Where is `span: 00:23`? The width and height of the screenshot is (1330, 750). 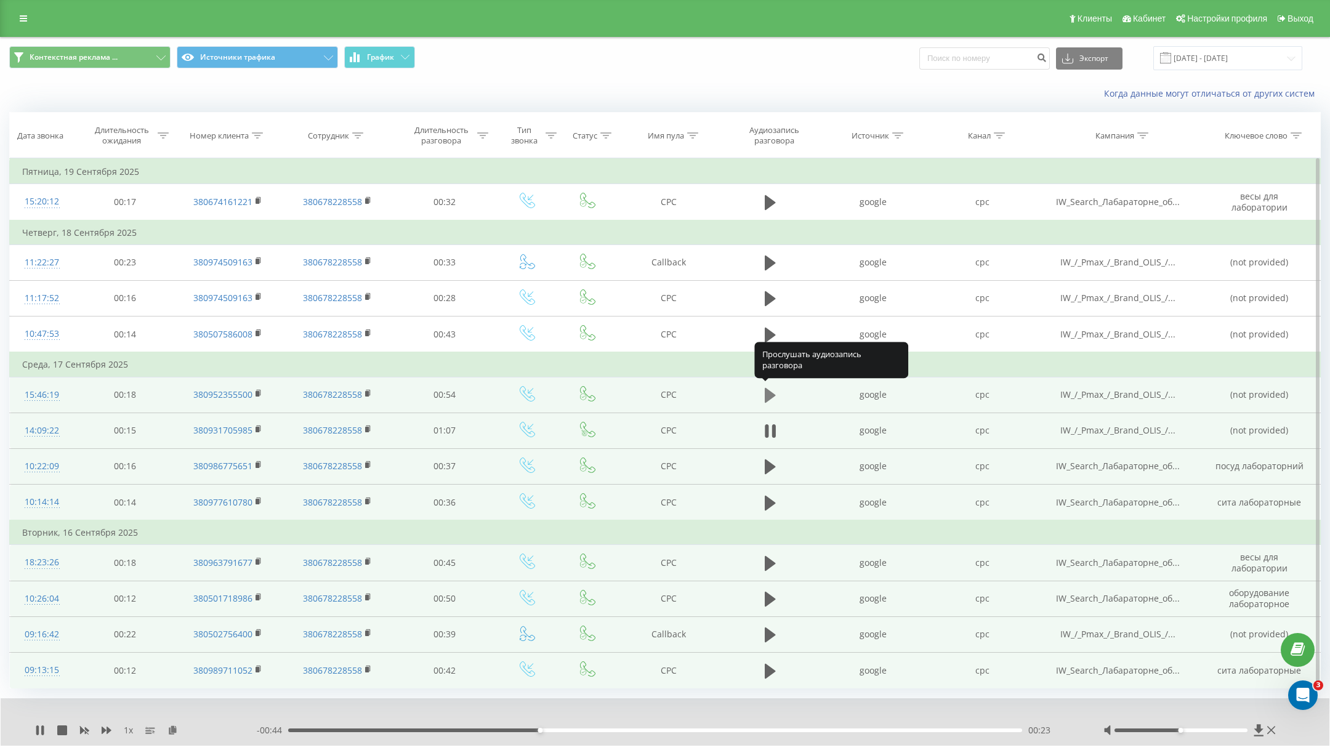 span: 00:23 is located at coordinates (1039, 730).